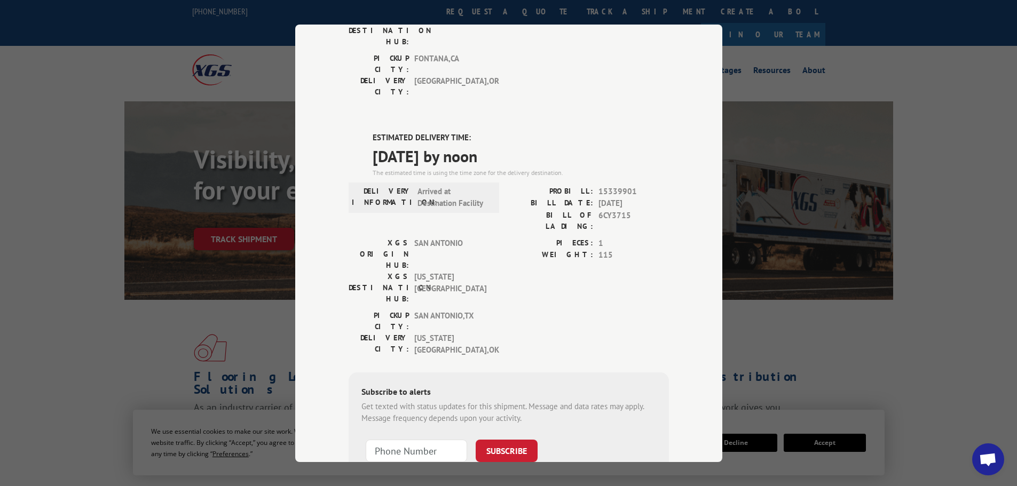 This screenshot has width=1017, height=486. I want to click on span: 115, so click(634, 255).